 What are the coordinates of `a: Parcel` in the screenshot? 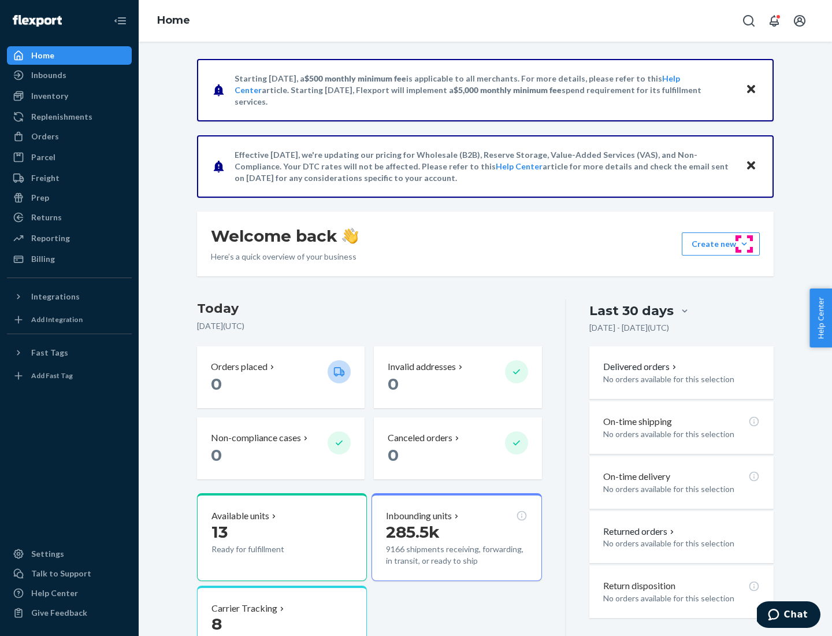 It's located at (69, 157).